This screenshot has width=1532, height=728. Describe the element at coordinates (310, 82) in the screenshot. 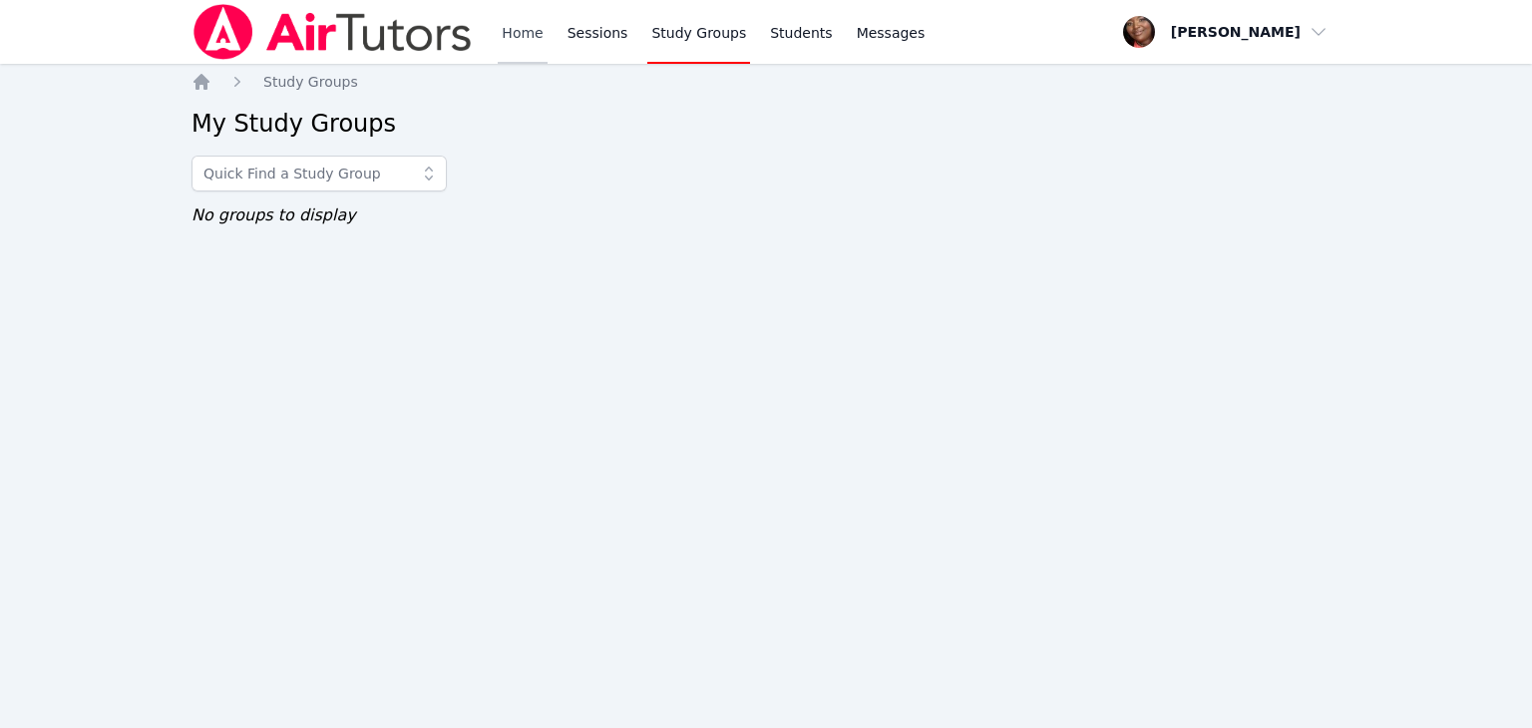

I see `span: Study Groups` at that location.